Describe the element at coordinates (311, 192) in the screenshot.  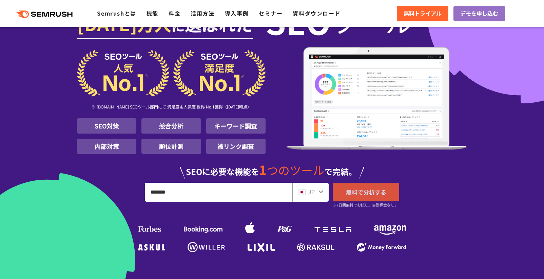
I see `span: JP` at that location.